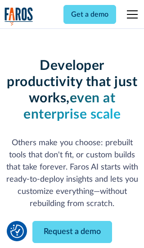 This screenshot has height=248, width=144. Describe the element at coordinates (72, 232) in the screenshot. I see `a: Request a demo` at that location.